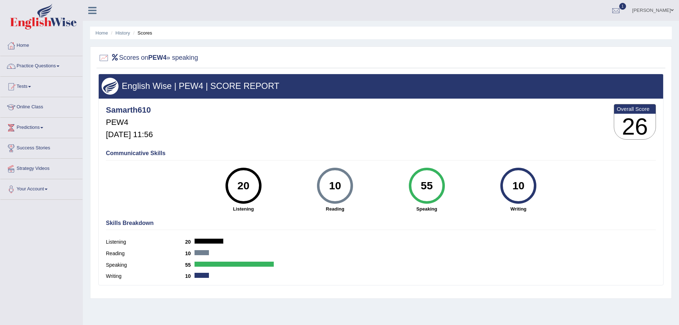  What do you see at coordinates (41, 168) in the screenshot?
I see `a: Strategy Videos` at bounding box center [41, 168].